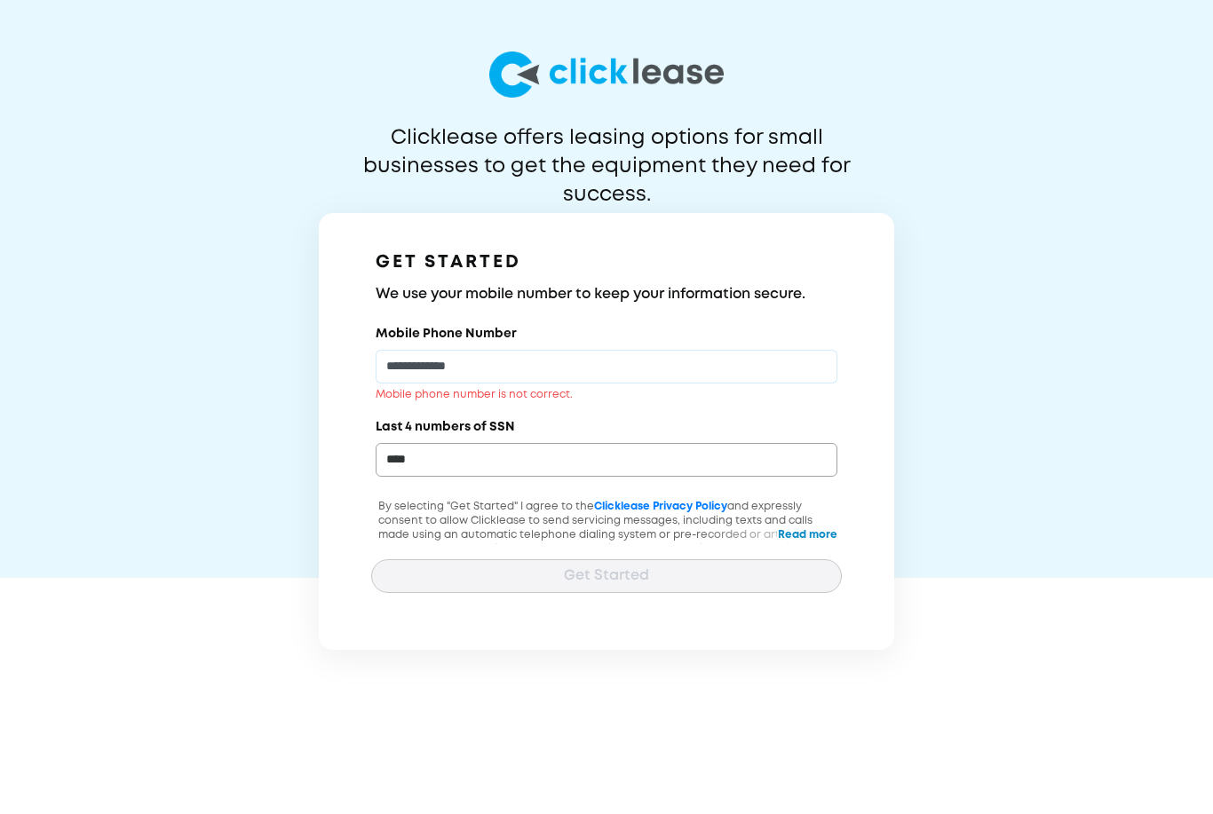 The width and height of the screenshot is (1213, 814). What do you see at coordinates (606, 263) in the screenshot?
I see `h1: GET STARTED` at bounding box center [606, 263].